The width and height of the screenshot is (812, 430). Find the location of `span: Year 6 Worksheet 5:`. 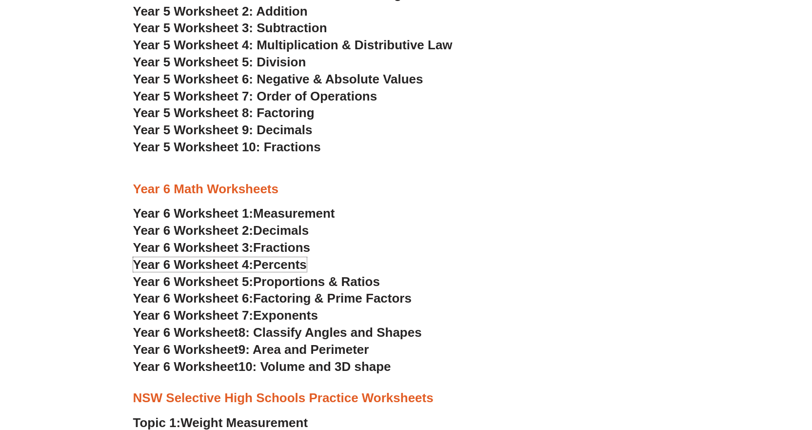

span: Year 6 Worksheet 5: is located at coordinates (193, 281).